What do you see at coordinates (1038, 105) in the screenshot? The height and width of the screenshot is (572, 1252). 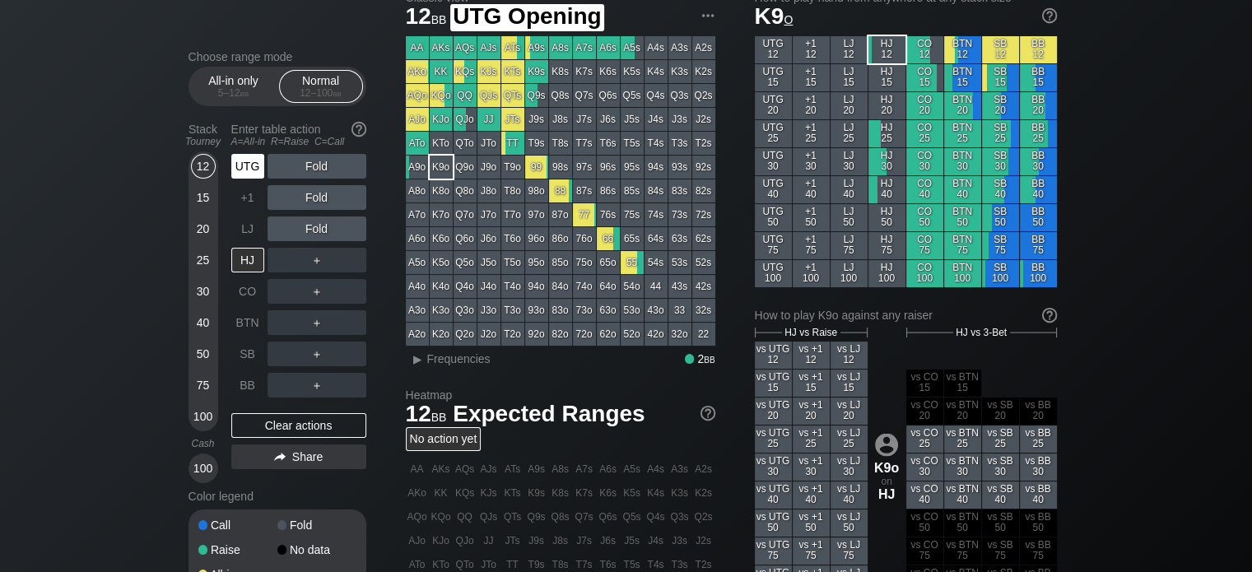 I see `div: BB 20` at bounding box center [1038, 105].